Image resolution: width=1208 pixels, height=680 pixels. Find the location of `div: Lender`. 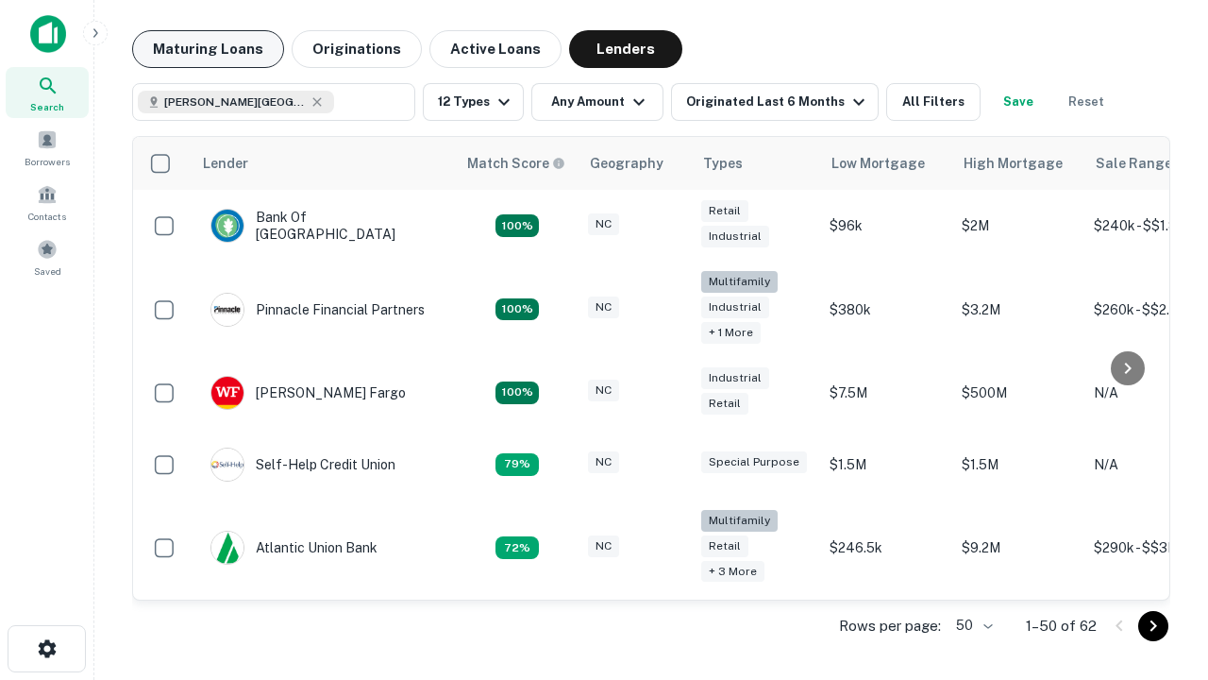

div: Lender is located at coordinates (226, 163).